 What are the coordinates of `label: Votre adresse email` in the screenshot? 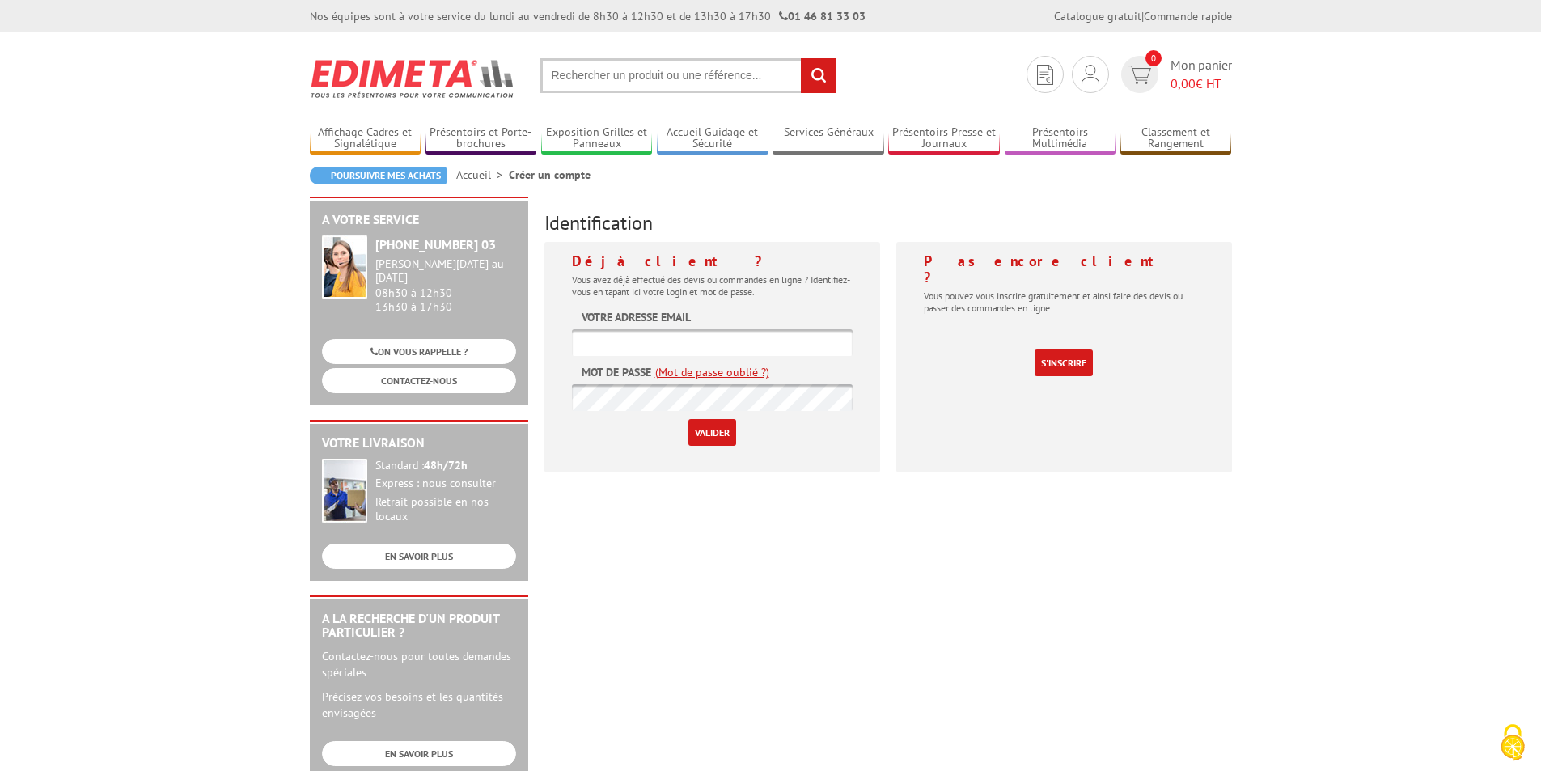 It's located at (636, 317).